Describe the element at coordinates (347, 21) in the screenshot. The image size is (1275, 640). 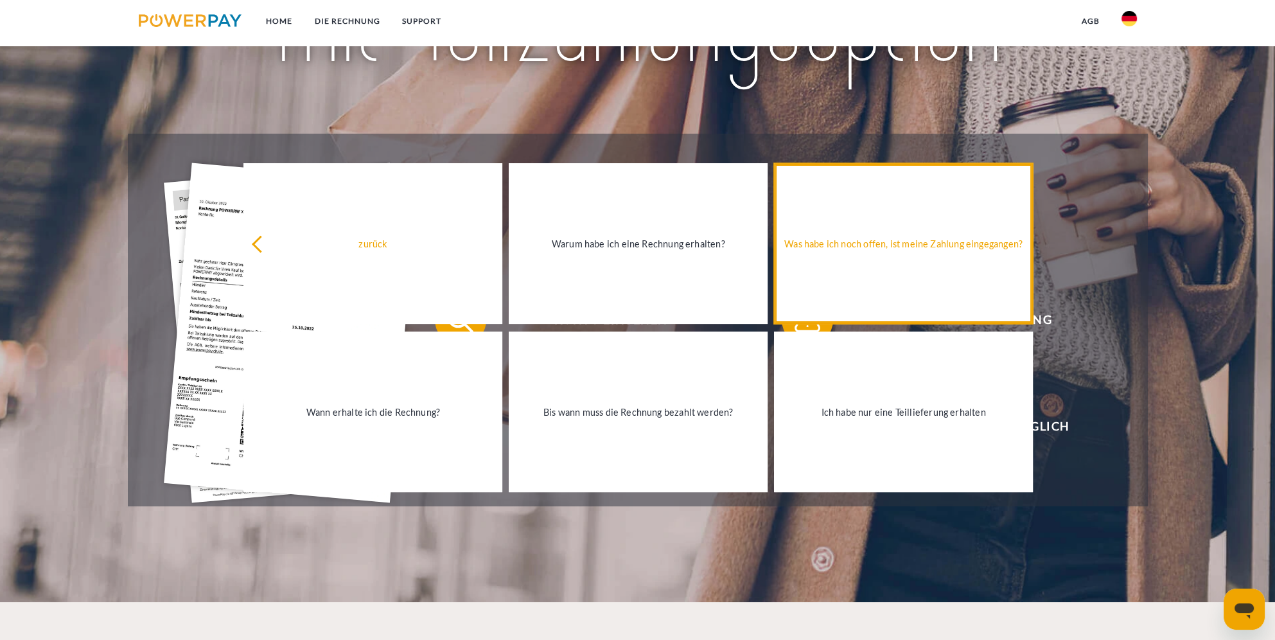
I see `a: DIE RECHNUNG` at that location.